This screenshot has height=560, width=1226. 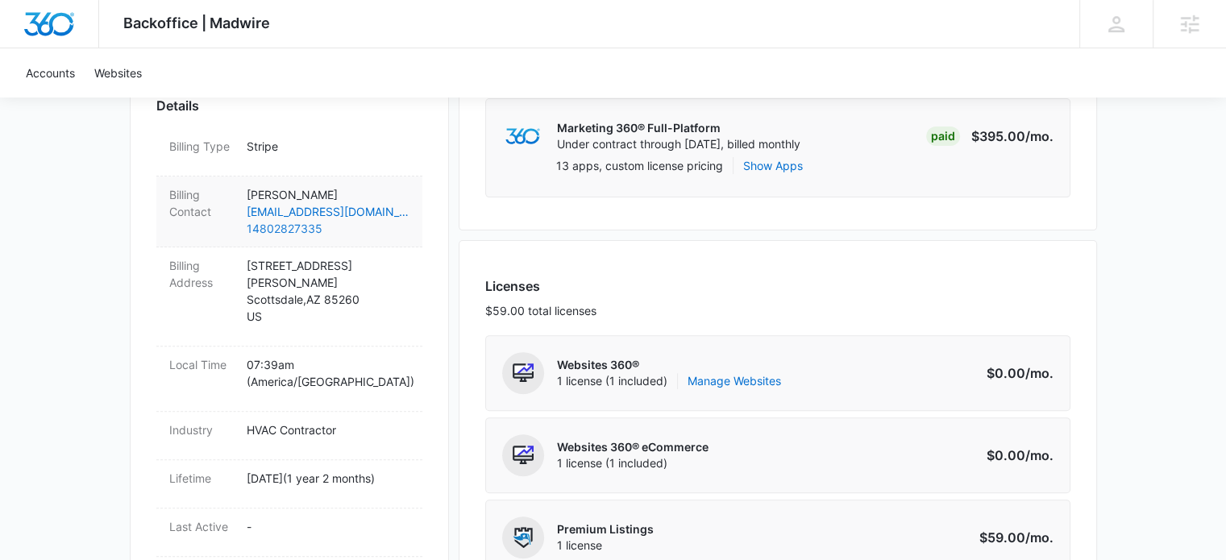 What do you see at coordinates (177, 106) in the screenshot?
I see `span: Details` at bounding box center [177, 106].